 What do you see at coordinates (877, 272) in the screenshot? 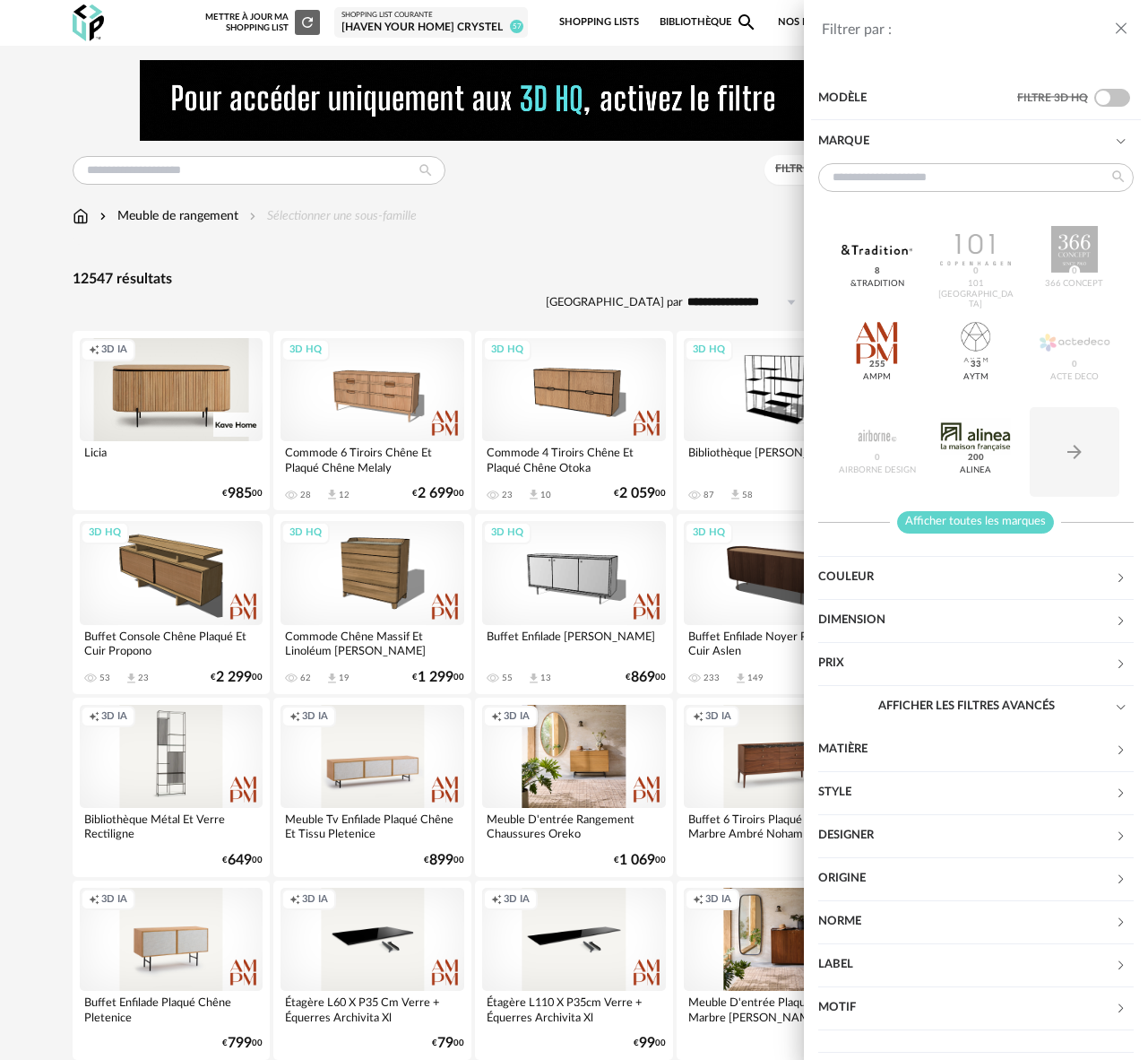
I see `span: 8` at bounding box center [877, 272].